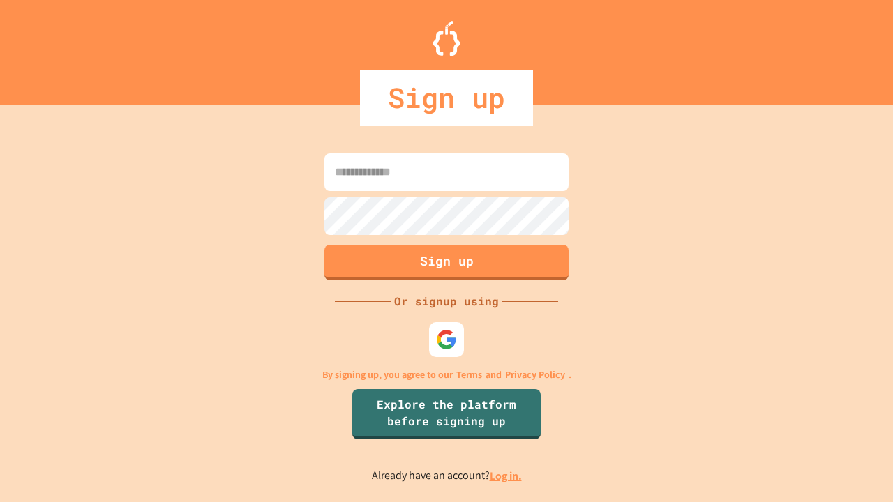 The width and height of the screenshot is (893, 502). What do you see at coordinates (446, 38) in the screenshot?
I see `img: Logo.svg` at bounding box center [446, 38].